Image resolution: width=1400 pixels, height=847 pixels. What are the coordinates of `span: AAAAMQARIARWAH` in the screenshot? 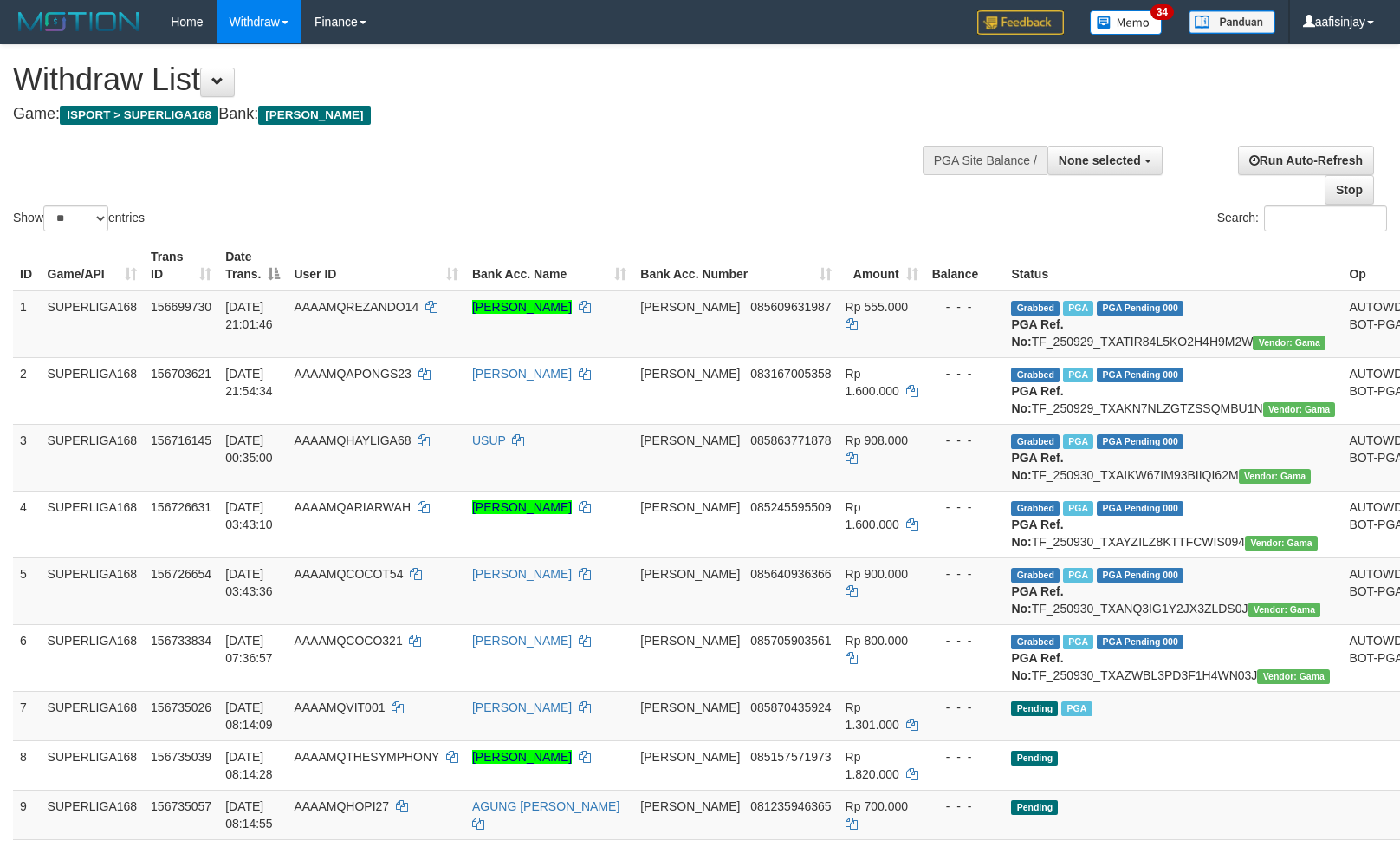 It's located at (352, 507).